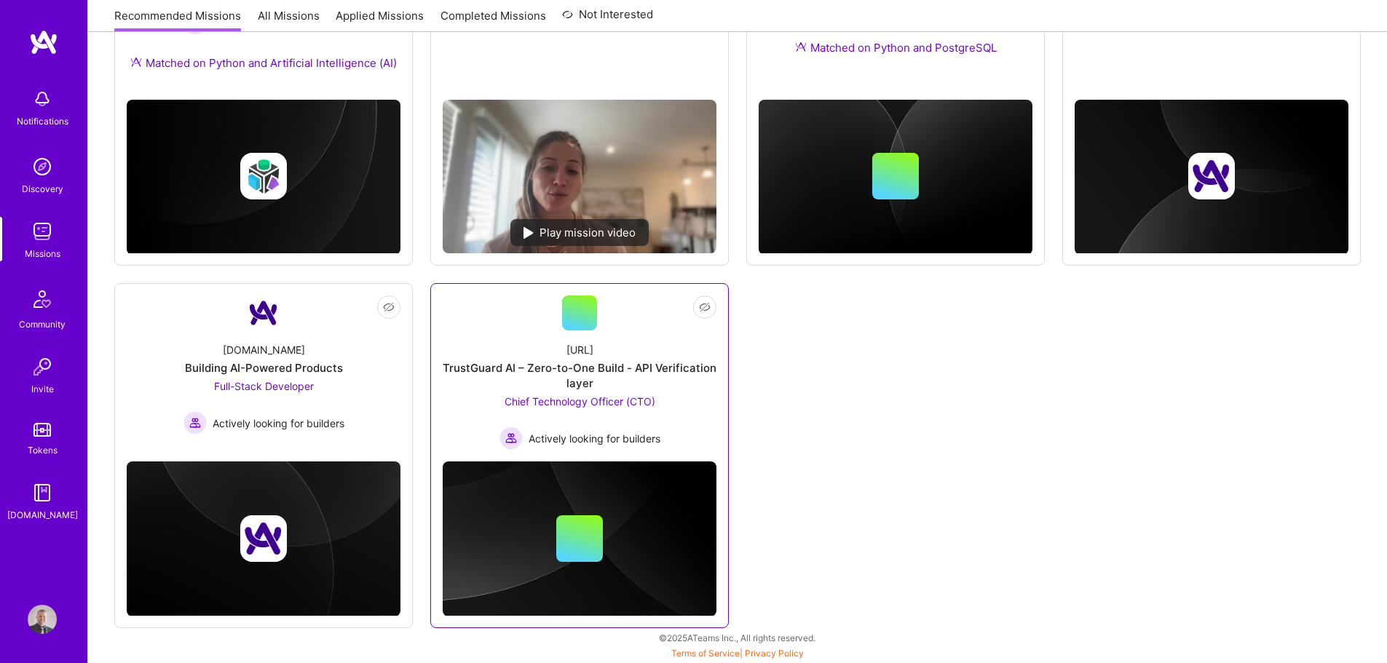 This screenshot has width=1387, height=663. What do you see at coordinates (737, 638) in the screenshot?
I see `div: © 2025 ATeams Inc., All rights reserved.` at bounding box center [737, 638].